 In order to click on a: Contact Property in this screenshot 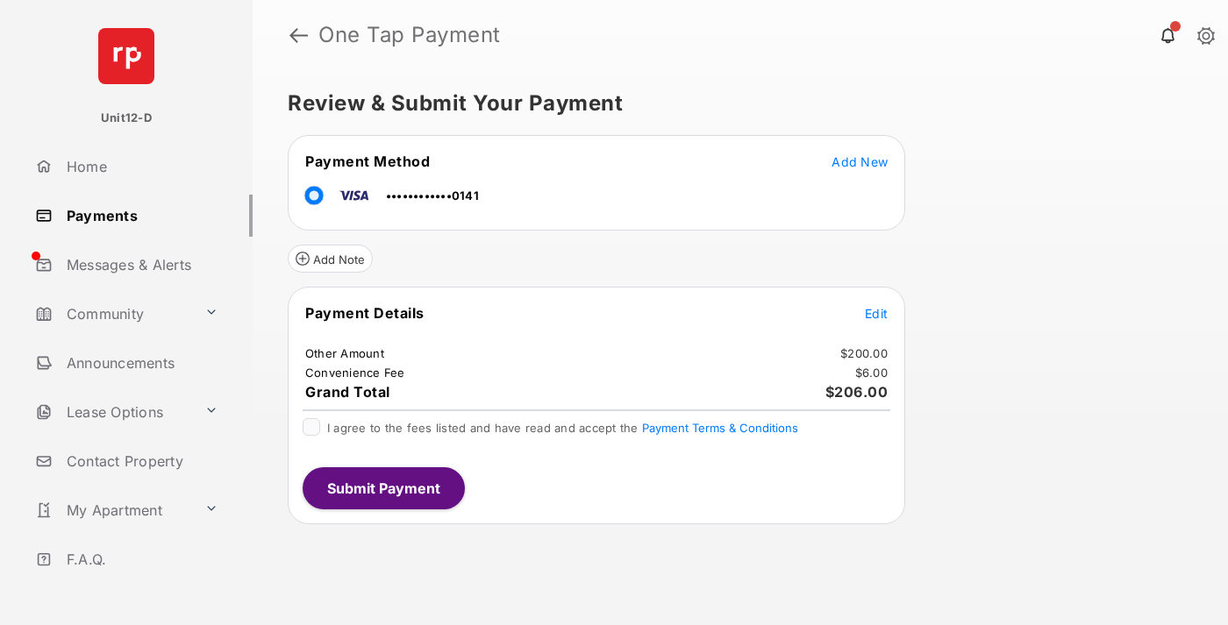, I will do `click(140, 461)`.